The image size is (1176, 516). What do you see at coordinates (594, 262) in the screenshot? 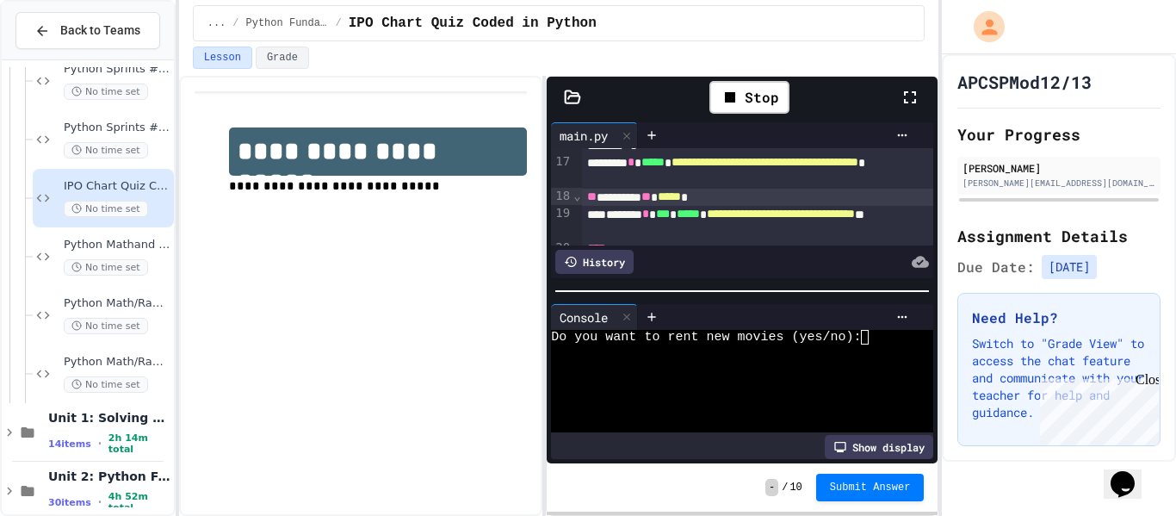
I see `div: History` at bounding box center [594, 262].